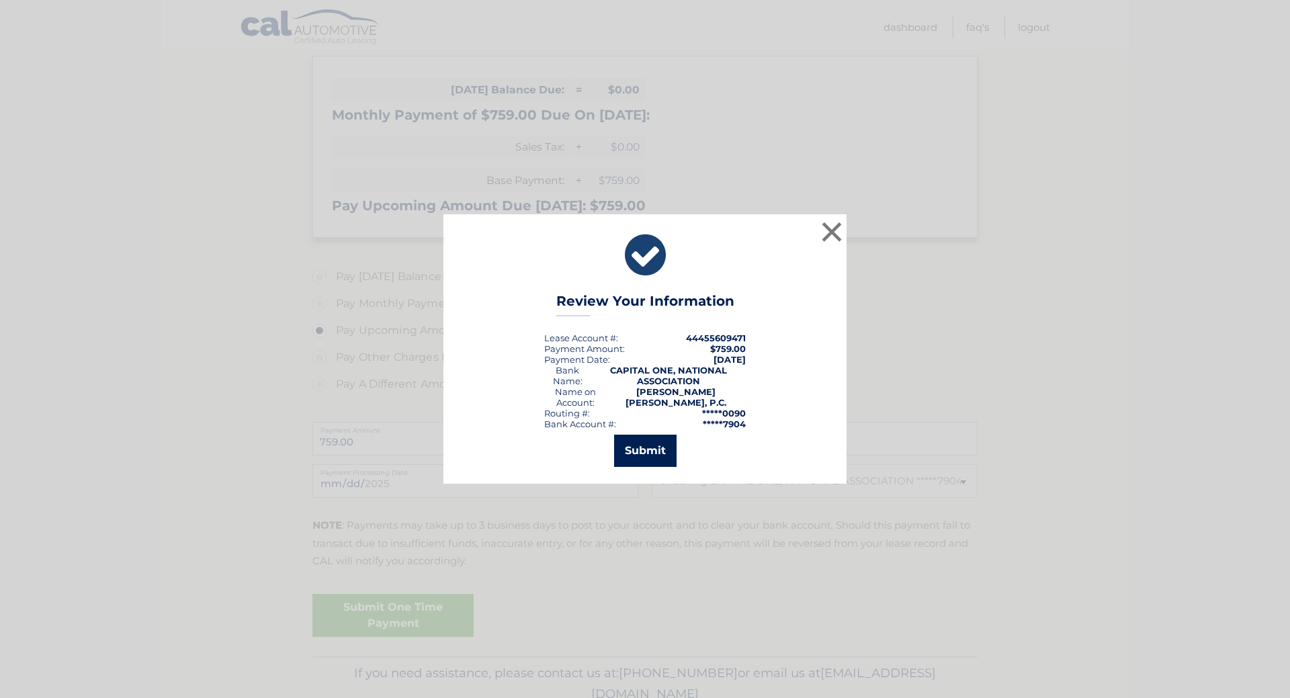 This screenshot has width=1290, height=698. Describe the element at coordinates (585, 349) in the screenshot. I see `div: Payment Amount:` at that location.